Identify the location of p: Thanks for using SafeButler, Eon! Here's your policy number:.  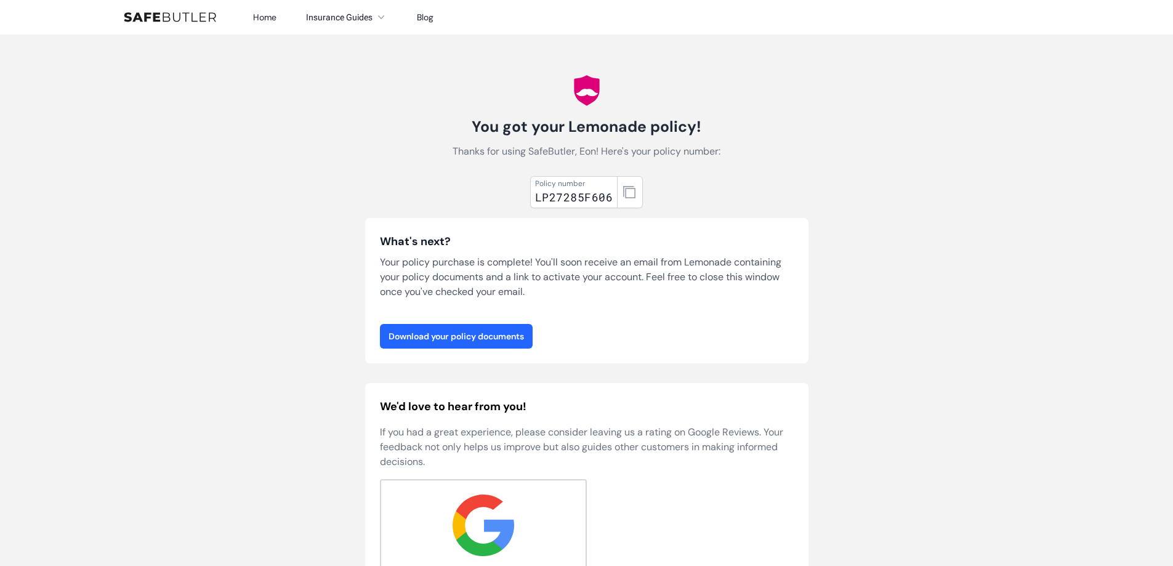
(587, 151).